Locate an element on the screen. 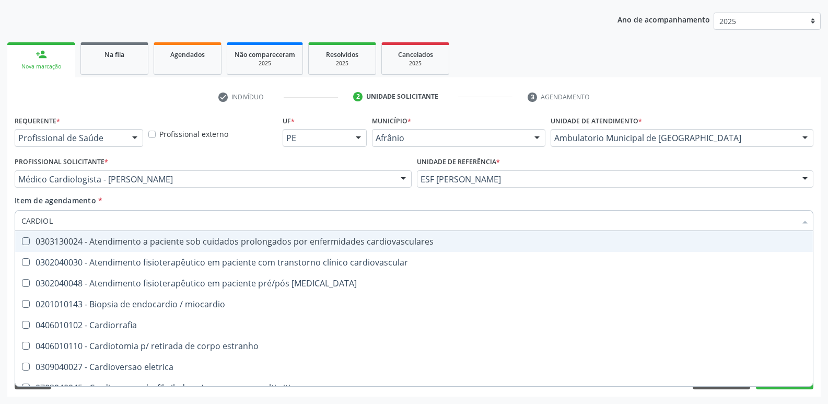 The image size is (828, 404). div: 0406010102 - Cardiorrafia is located at coordinates (414, 325).